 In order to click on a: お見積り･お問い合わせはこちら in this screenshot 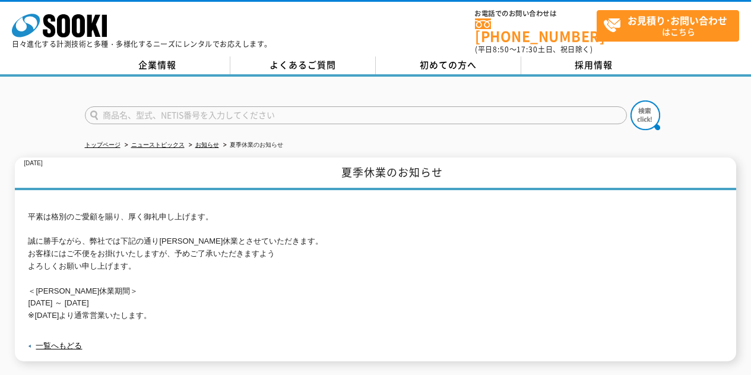, I will do `click(668, 26)`.